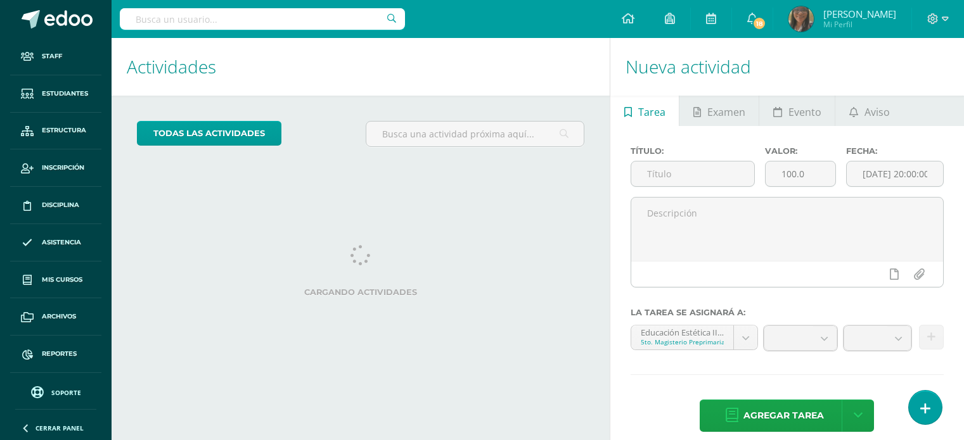  Describe the element at coordinates (360, 292) in the screenshot. I see `label: Cargando actividades` at that location.